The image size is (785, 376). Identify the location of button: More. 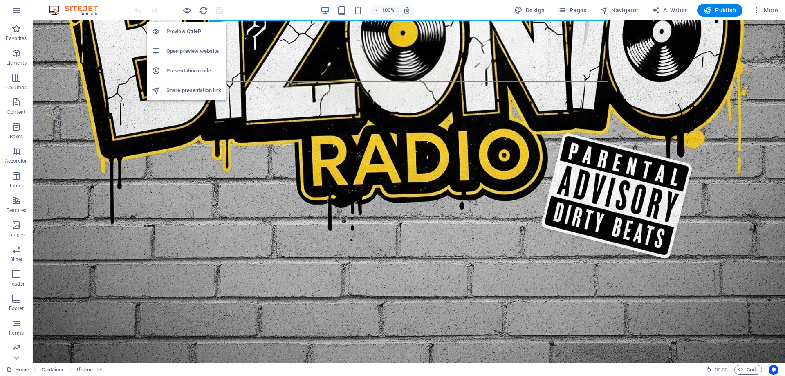
(765, 10).